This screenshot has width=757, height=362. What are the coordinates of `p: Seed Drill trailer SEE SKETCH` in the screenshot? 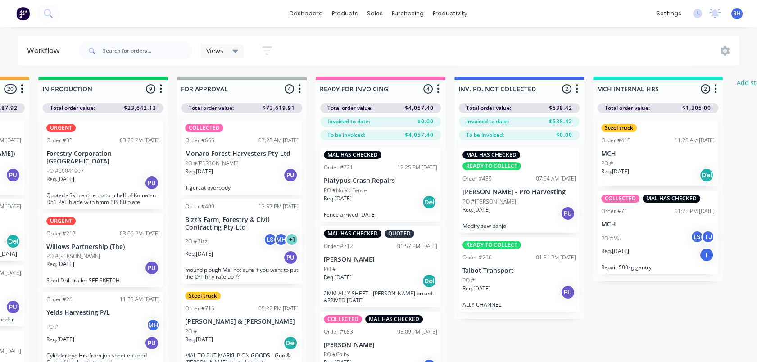 It's located at (103, 280).